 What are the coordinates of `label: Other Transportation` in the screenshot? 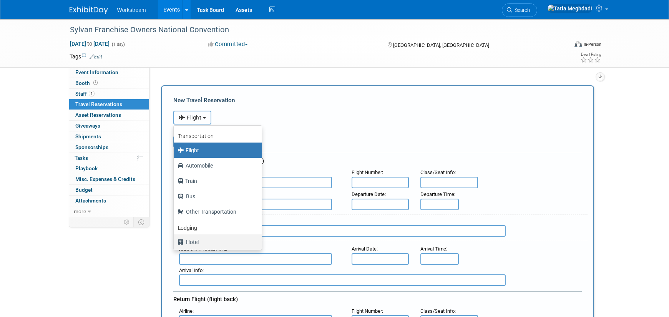 It's located at (216, 212).